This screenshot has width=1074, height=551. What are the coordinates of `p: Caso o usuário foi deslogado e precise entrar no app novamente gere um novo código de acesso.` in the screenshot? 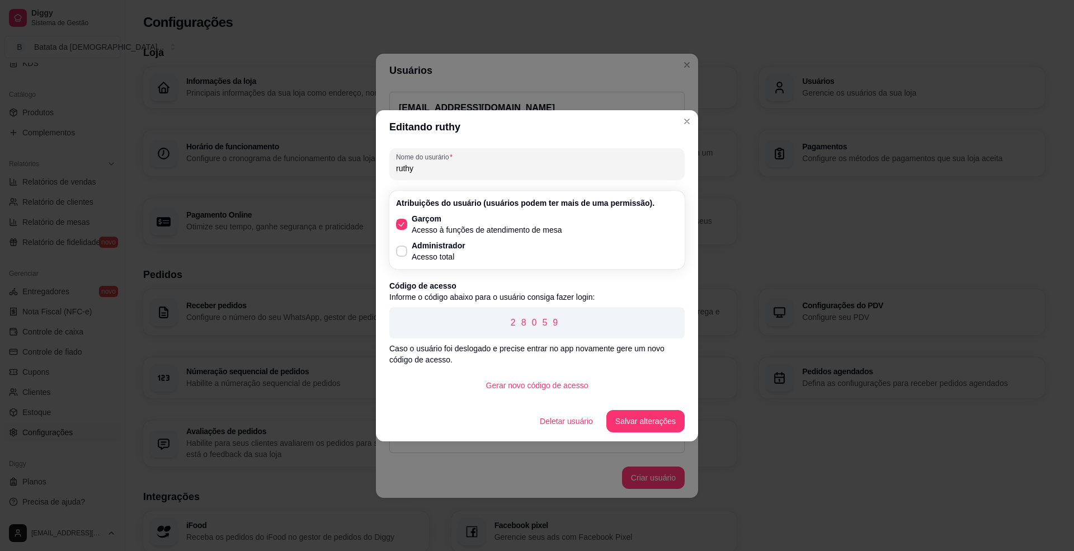 It's located at (537, 354).